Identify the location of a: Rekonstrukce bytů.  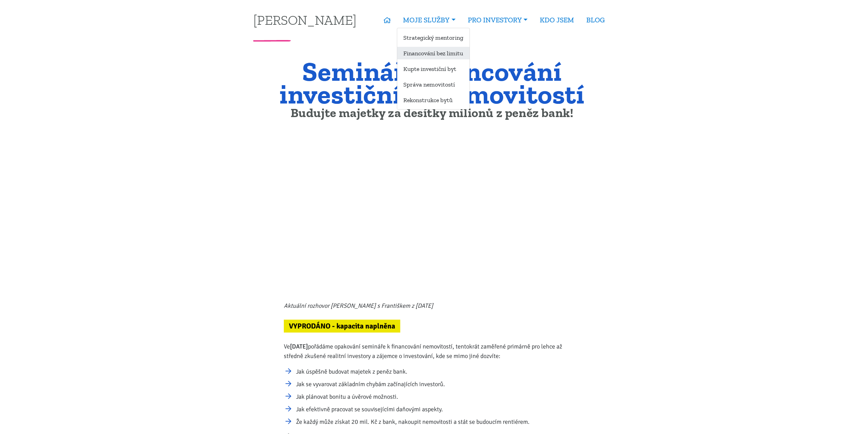
(433, 100).